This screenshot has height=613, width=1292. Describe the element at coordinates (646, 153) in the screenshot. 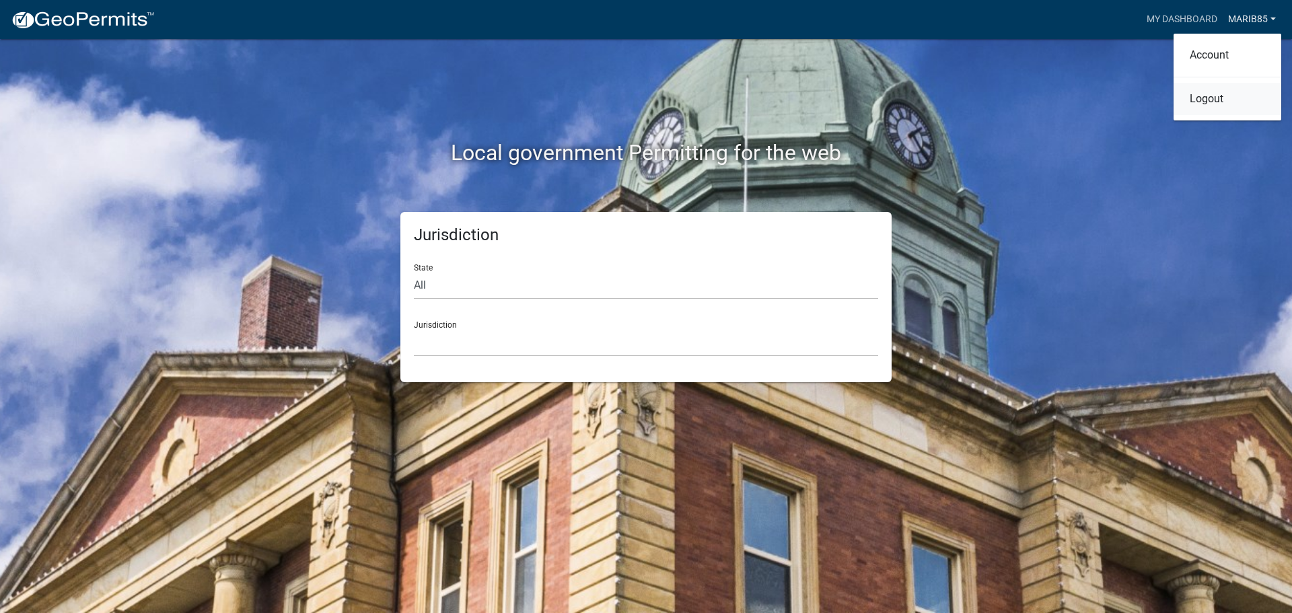

I see `h2: Local government Permitting for the web` at that location.